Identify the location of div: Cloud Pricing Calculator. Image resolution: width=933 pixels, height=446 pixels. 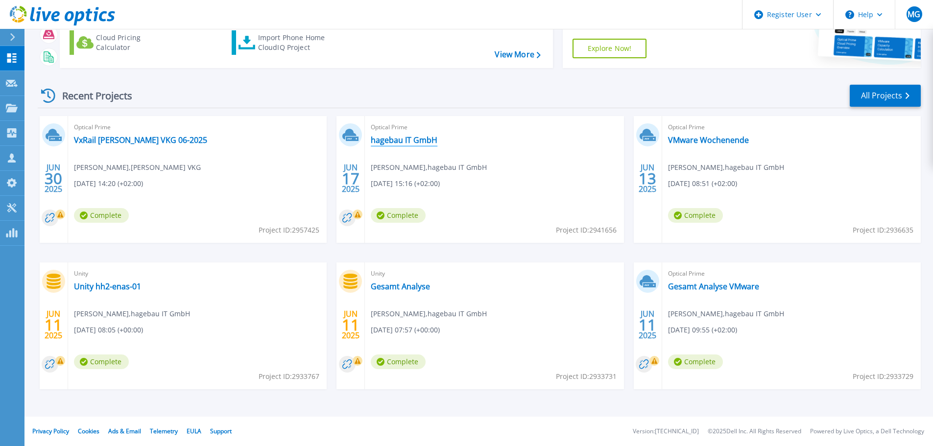
(135, 43).